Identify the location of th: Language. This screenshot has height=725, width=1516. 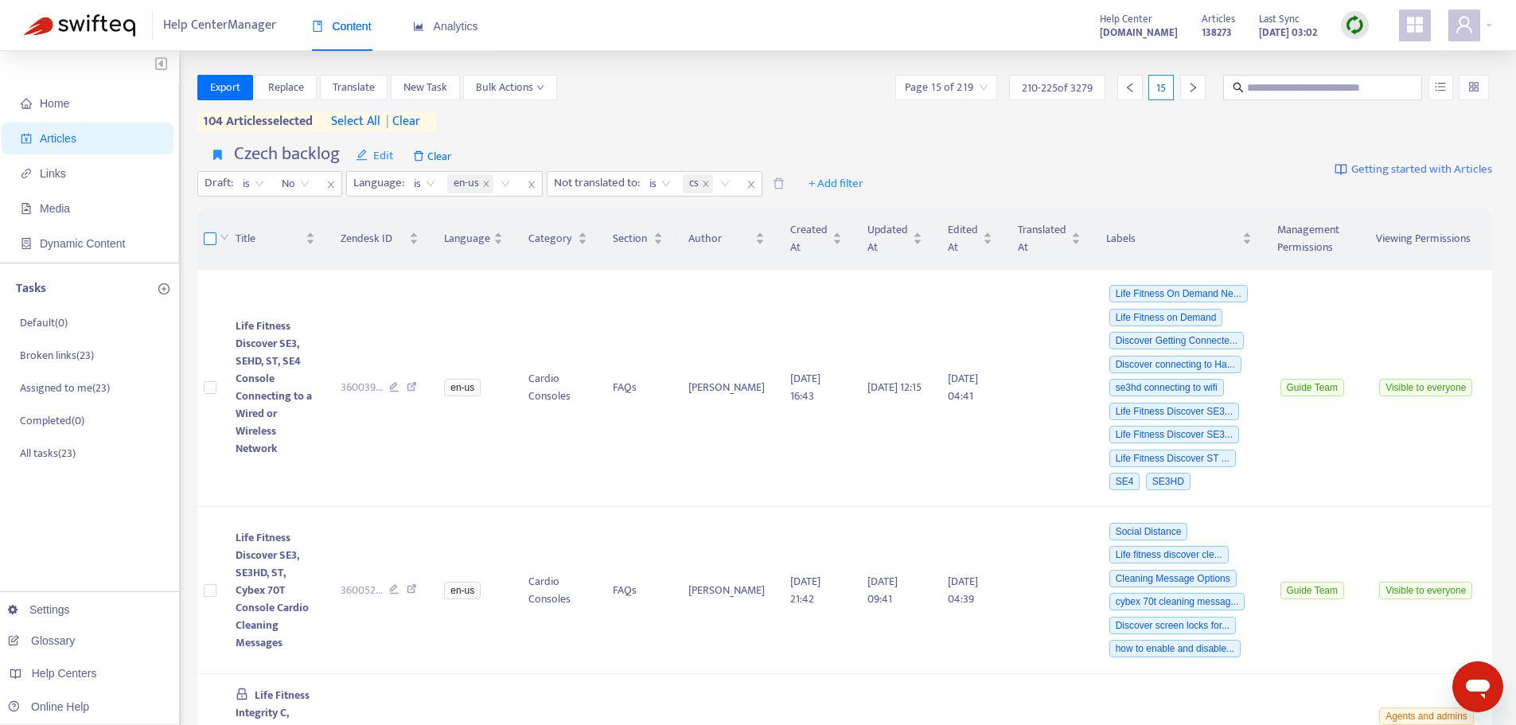
(474, 239).